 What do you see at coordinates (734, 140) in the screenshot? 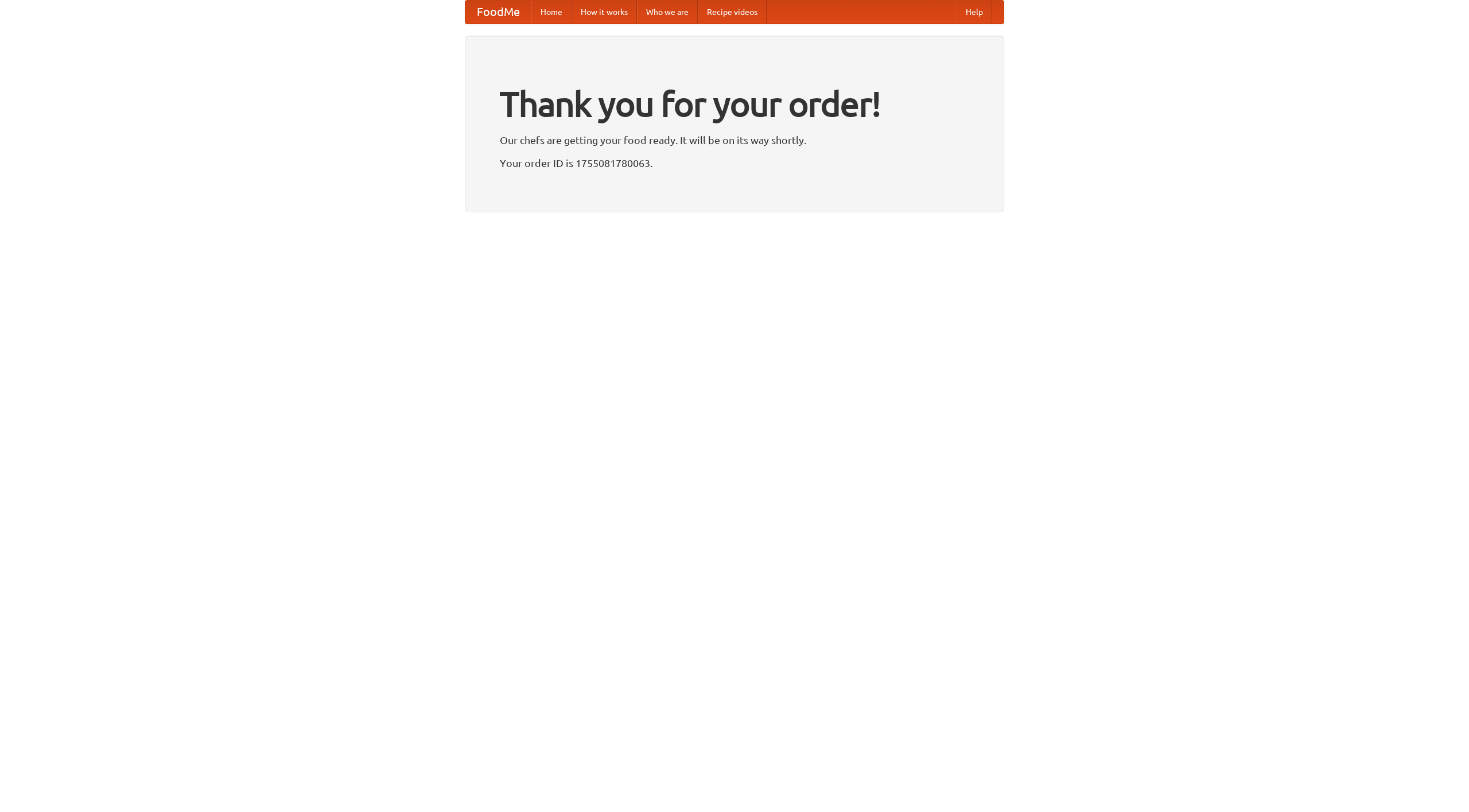
I see `p: Our chefs are getting your food ready. It will be on its way shortly.` at bounding box center [734, 140].